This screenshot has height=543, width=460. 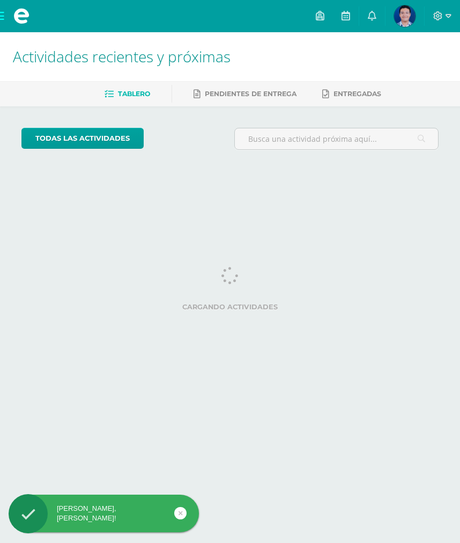 What do you see at coordinates (405, 16) in the screenshot?
I see `img: e19e236b26c8628caae8f065919779ad.png` at bounding box center [405, 16].